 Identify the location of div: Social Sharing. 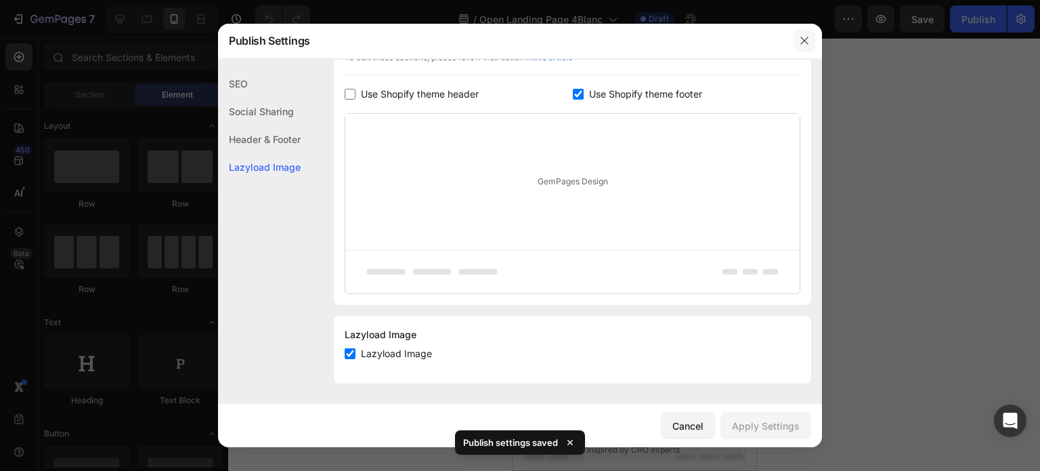
(259, 111).